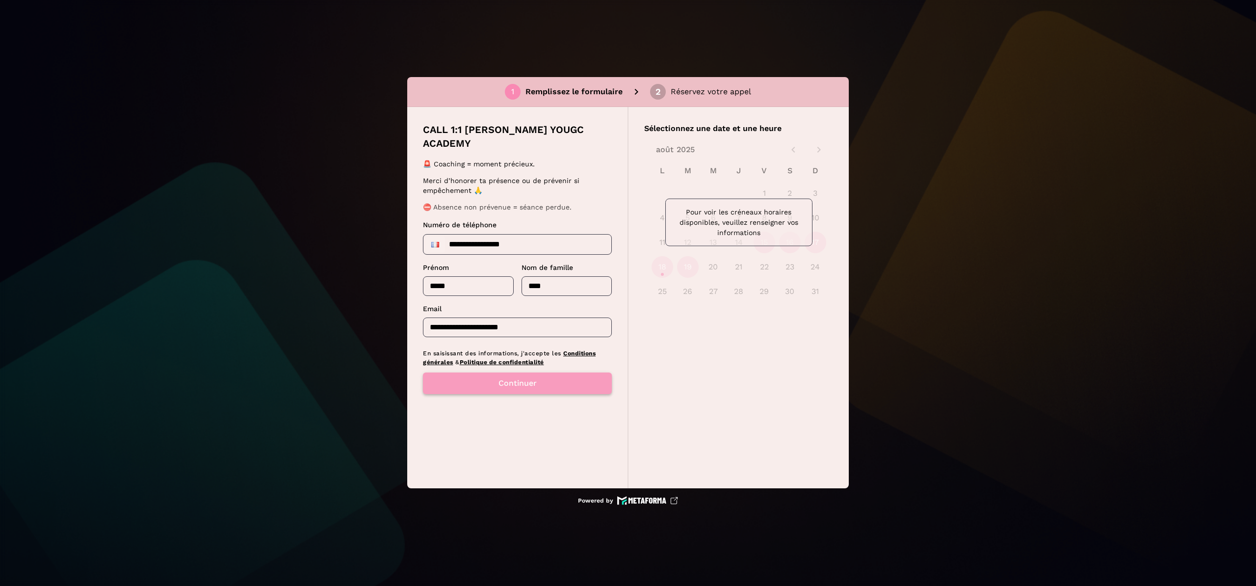  I want to click on span: Numéro de téléphone, so click(460, 225).